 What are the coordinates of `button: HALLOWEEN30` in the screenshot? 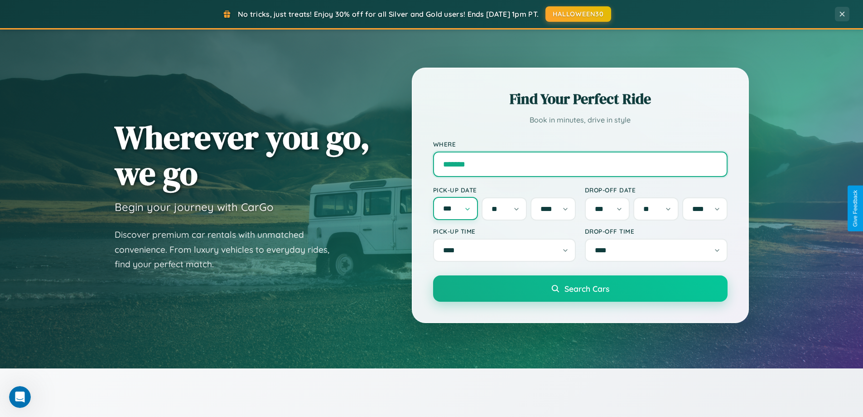 It's located at (578, 14).